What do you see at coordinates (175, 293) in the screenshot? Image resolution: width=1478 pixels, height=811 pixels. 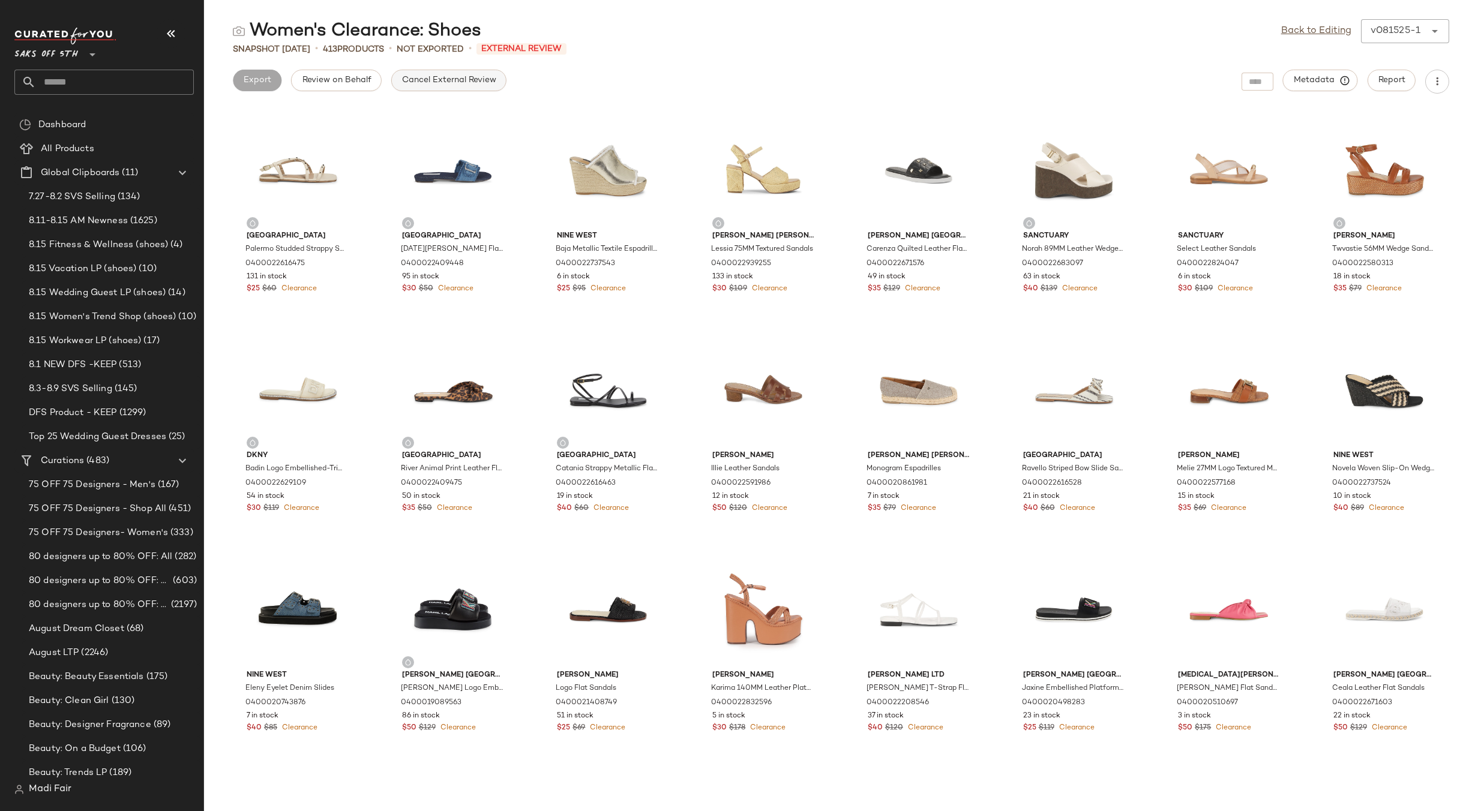 I see `span: (14)` at bounding box center [175, 293].